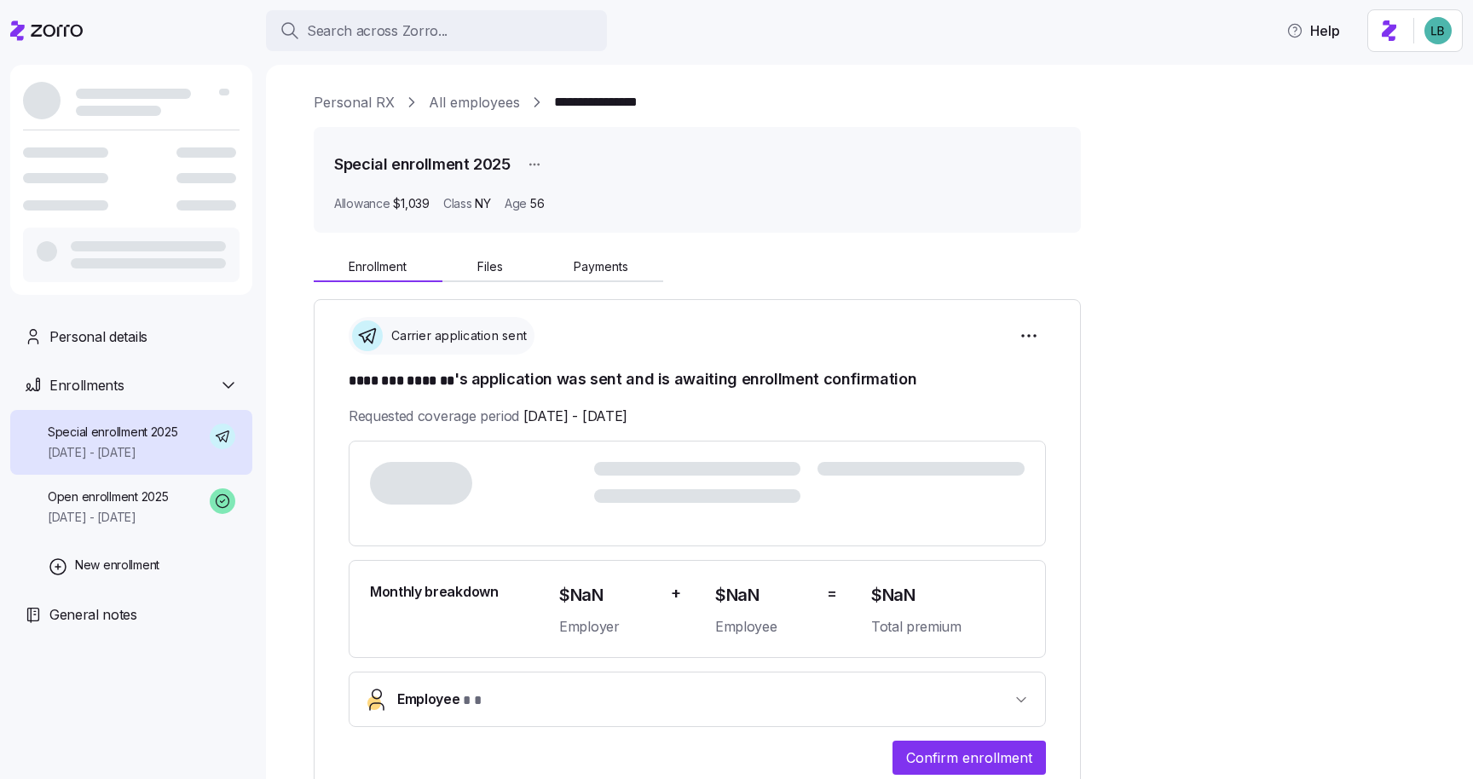 This screenshot has width=1473, height=779. Describe the element at coordinates (1312, 31) in the screenshot. I see `span: Help` at that location.